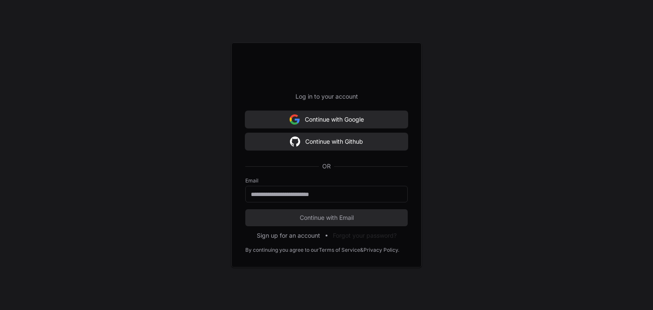 This screenshot has width=653, height=310. What do you see at coordinates (327, 166) in the screenshot?
I see `span: OR` at bounding box center [327, 166].